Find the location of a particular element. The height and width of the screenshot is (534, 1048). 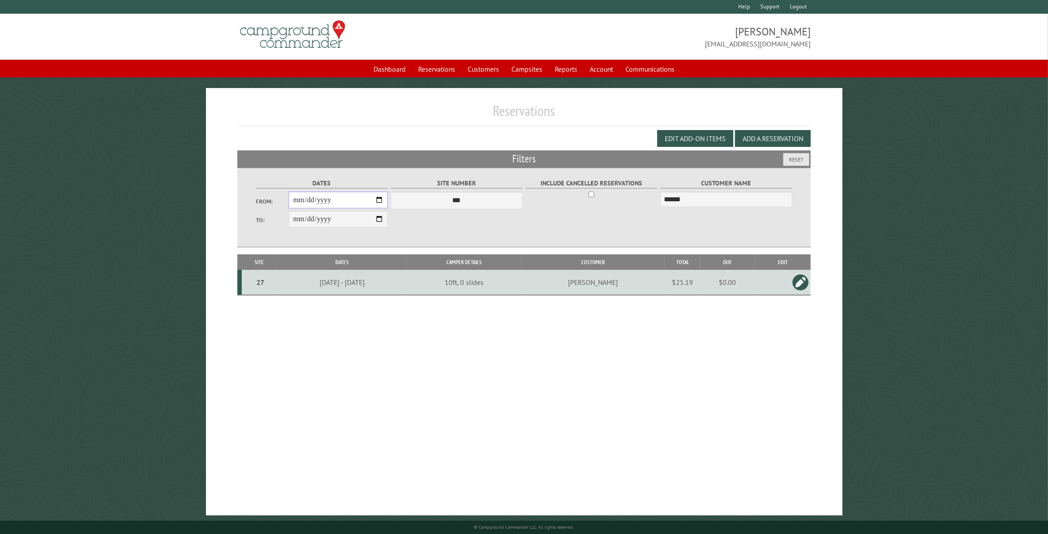

th: Customer is located at coordinates (593, 262).